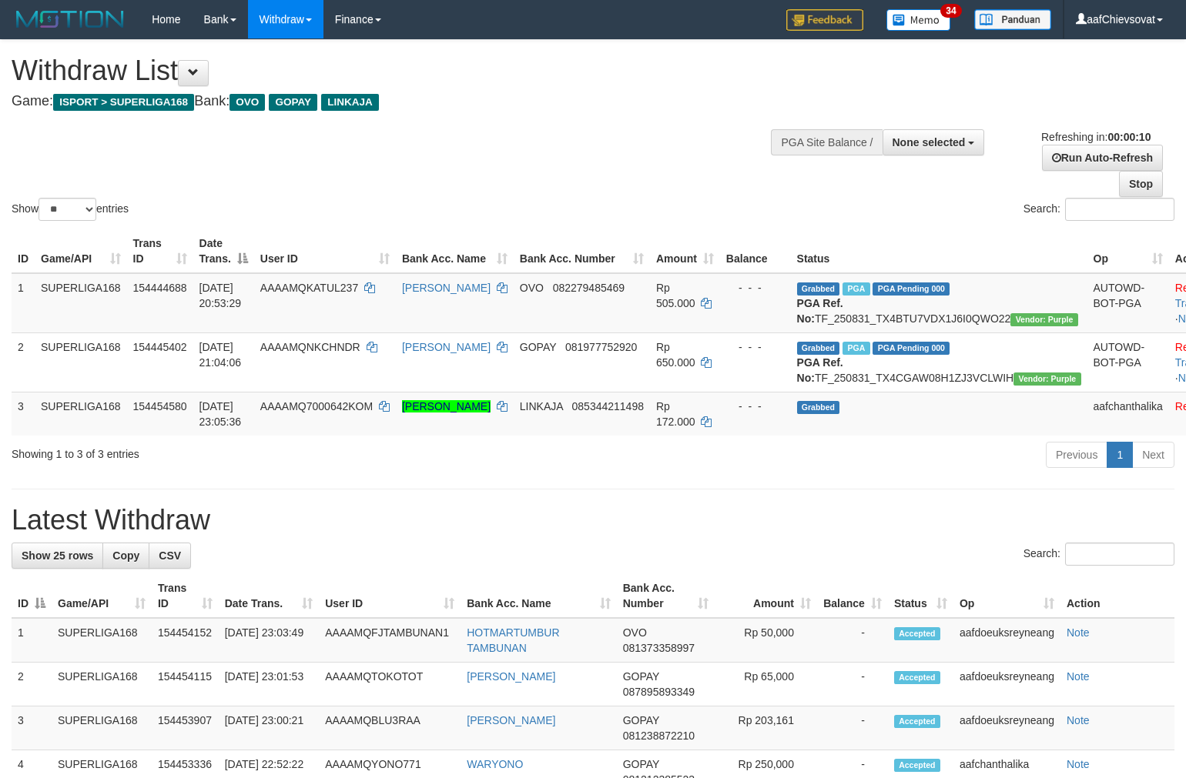 The height and width of the screenshot is (778, 1186). Describe the element at coordinates (855, 289) in the screenshot. I see `span: Marked by aafsoycanthlai` at that location.